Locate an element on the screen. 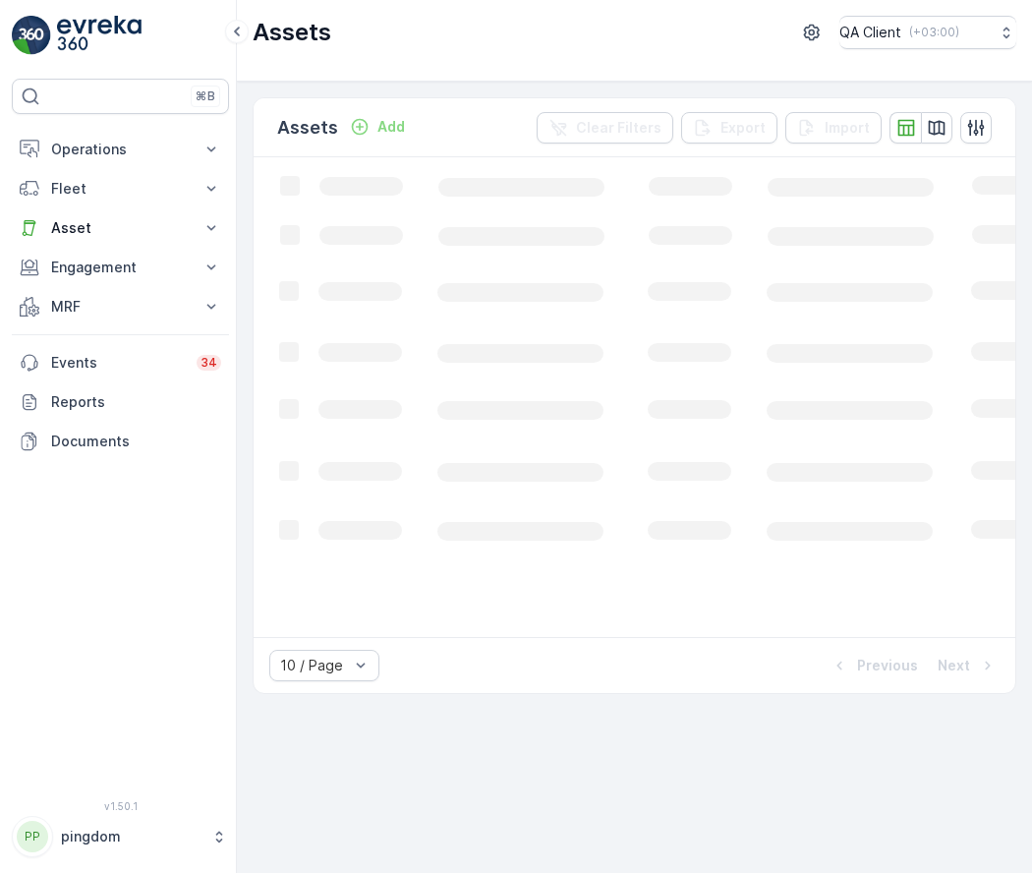  button: Engagement is located at coordinates (120, 267).